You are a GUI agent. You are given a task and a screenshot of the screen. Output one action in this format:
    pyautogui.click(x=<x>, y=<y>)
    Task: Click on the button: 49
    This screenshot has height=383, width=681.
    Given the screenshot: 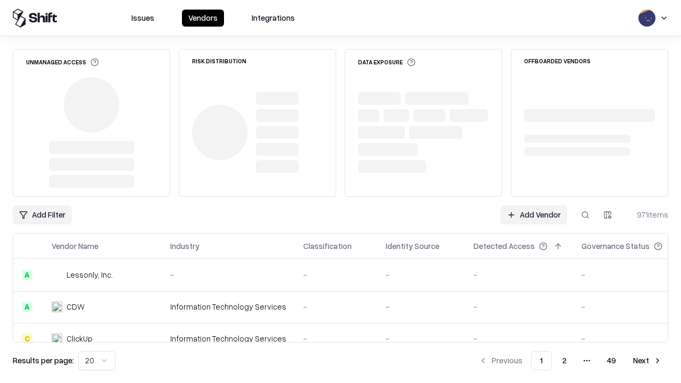 What is the action you would take?
    pyautogui.click(x=611, y=361)
    